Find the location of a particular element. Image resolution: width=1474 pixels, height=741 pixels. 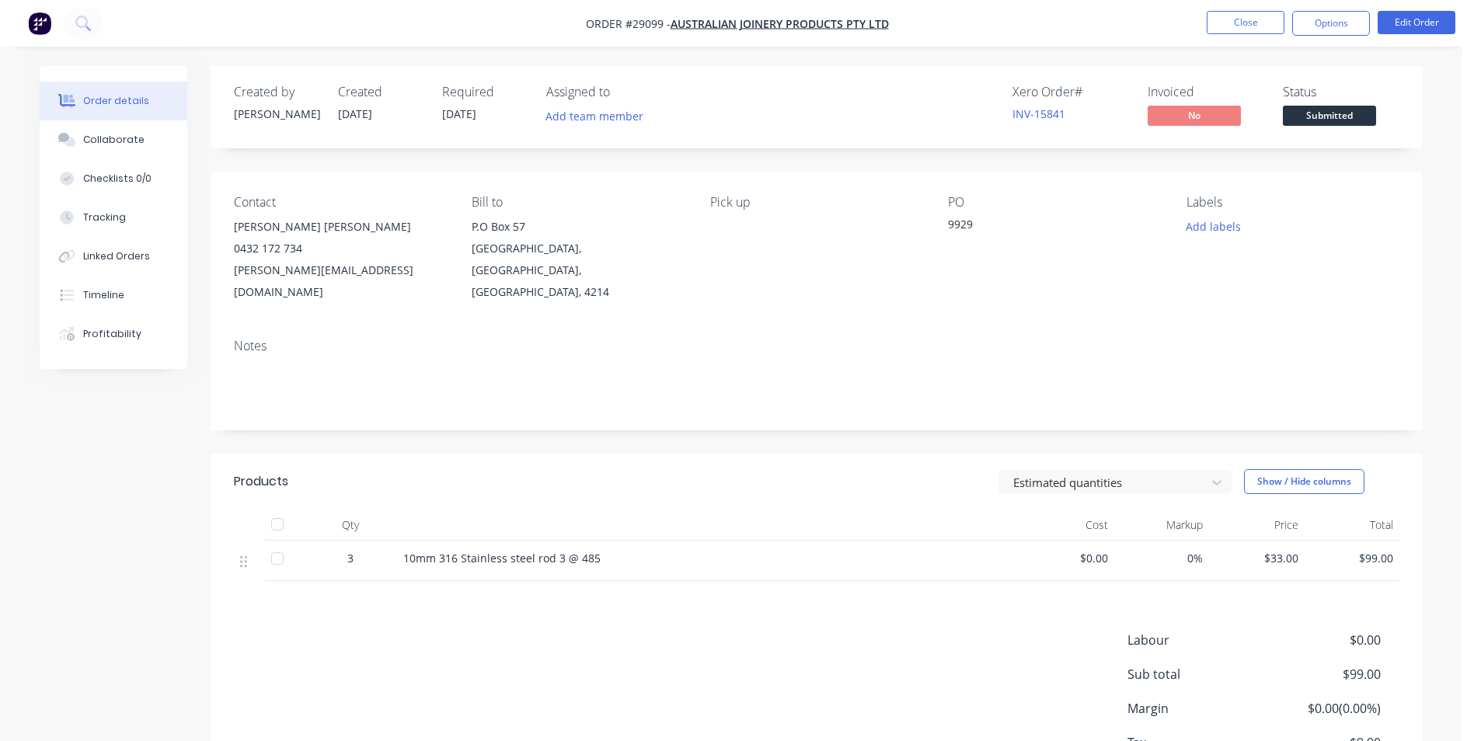

div: Tracking is located at coordinates (104, 218).